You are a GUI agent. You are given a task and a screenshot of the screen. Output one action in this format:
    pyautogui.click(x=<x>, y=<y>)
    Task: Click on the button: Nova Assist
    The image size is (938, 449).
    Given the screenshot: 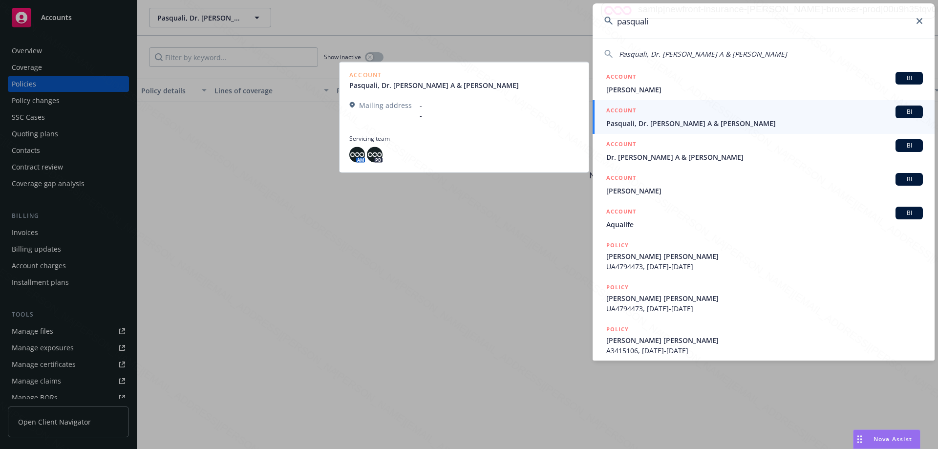 What is the action you would take?
    pyautogui.click(x=887, y=439)
    